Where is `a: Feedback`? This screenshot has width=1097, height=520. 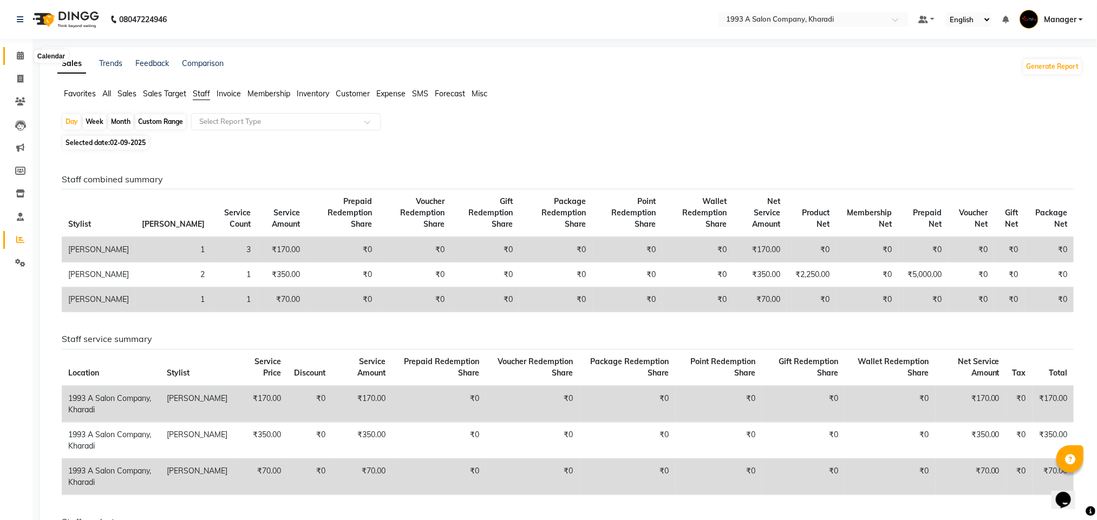 a: Feedback is located at coordinates (152, 63).